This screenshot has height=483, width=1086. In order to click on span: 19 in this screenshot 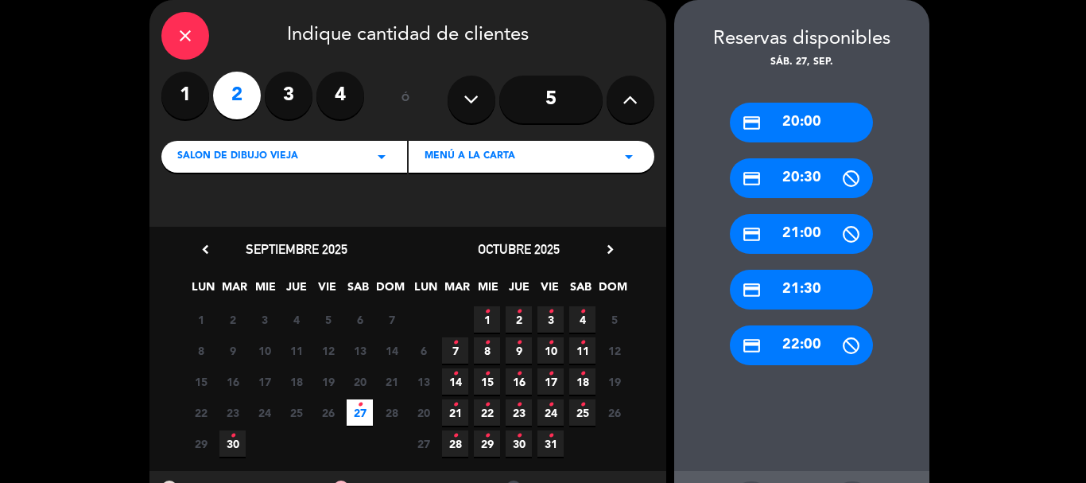, I will do `click(328, 381)`.